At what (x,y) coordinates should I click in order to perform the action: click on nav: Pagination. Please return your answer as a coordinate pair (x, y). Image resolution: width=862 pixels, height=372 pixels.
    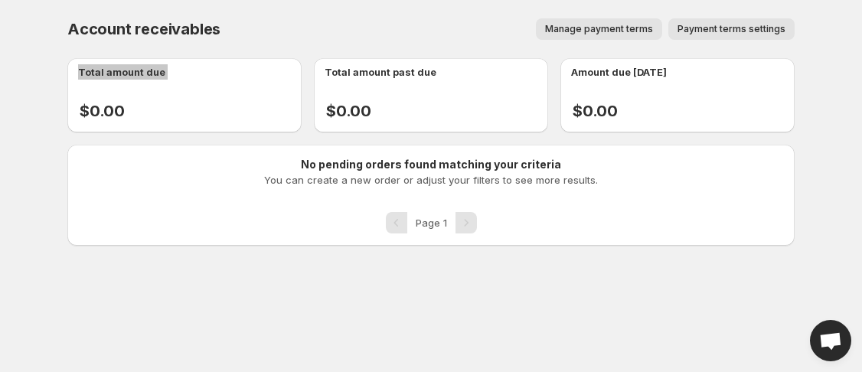
    Looking at the image, I should click on (431, 223).